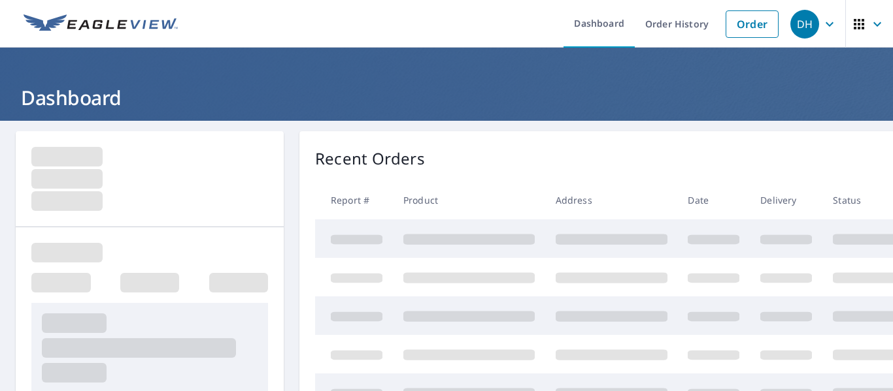 The image size is (893, 391). Describe the element at coordinates (751, 24) in the screenshot. I see `a: Order` at that location.